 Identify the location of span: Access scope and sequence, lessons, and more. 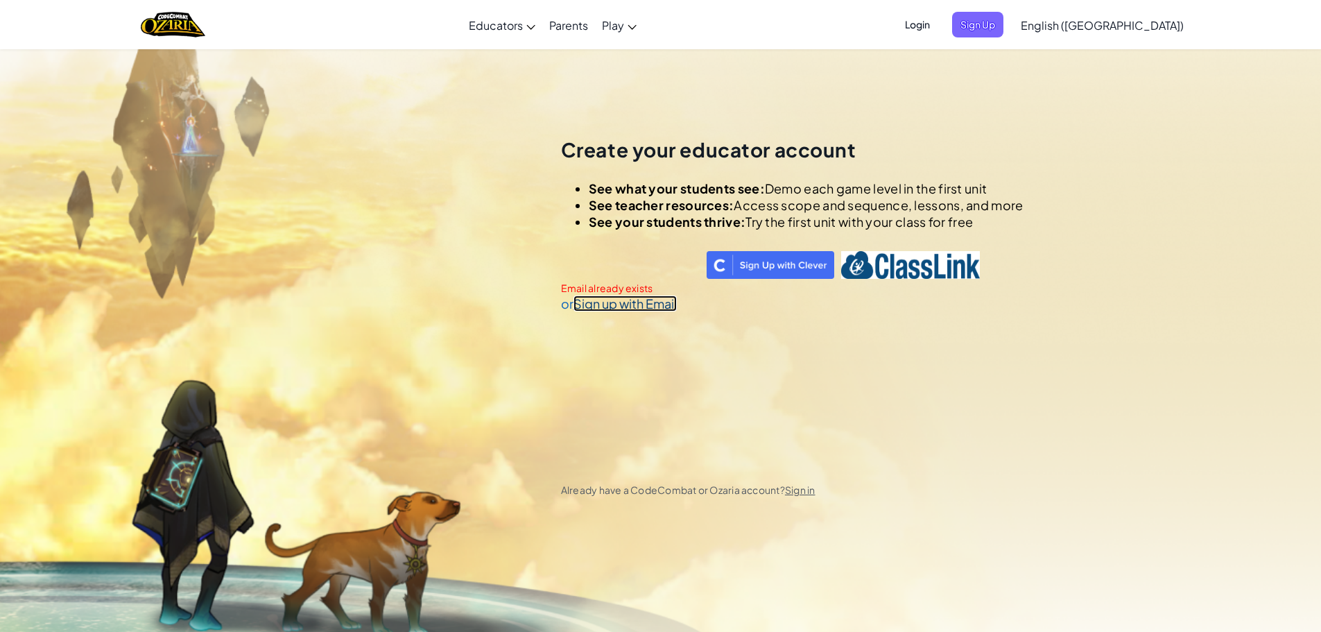
(878, 205).